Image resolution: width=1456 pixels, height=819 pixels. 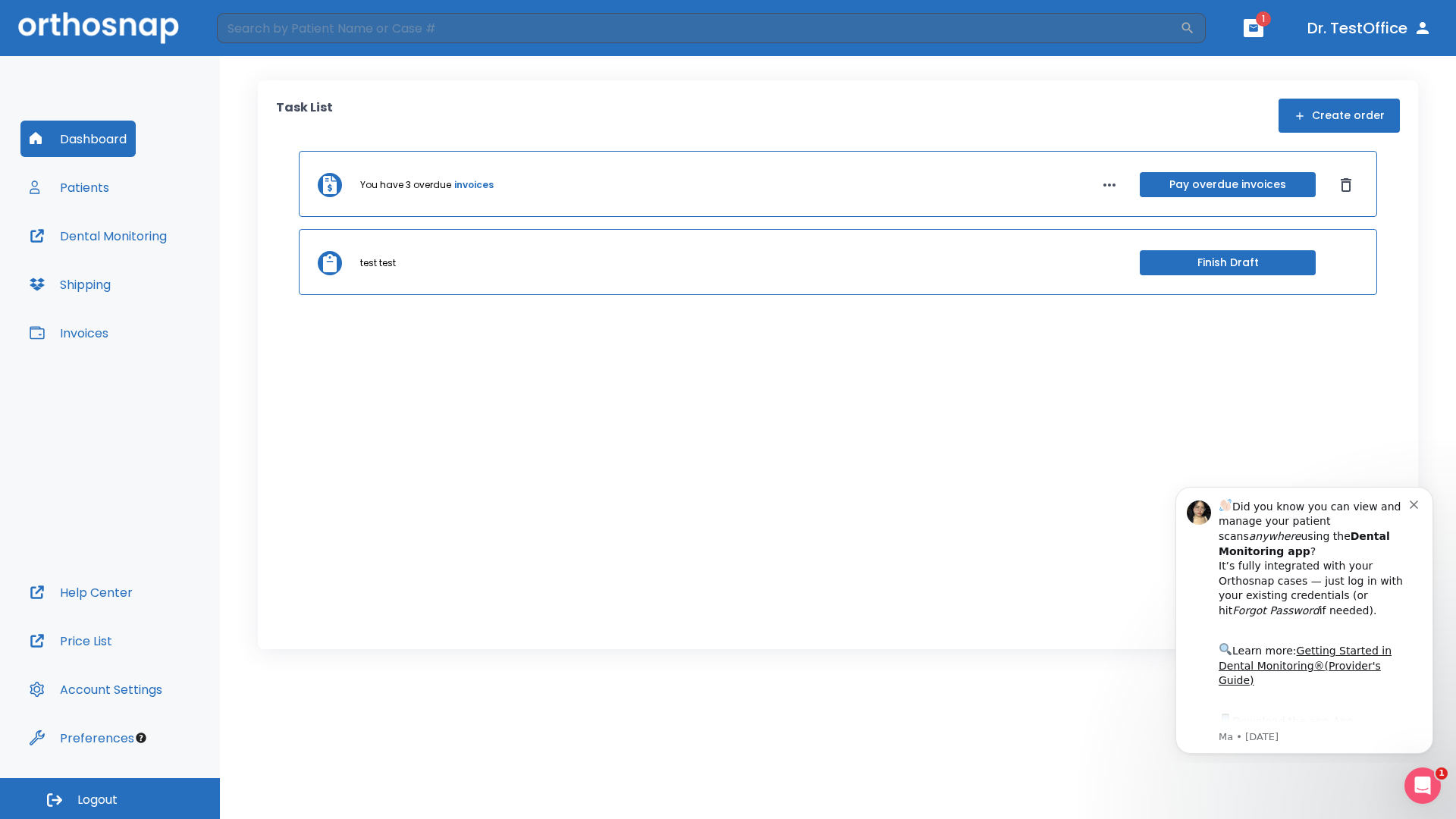 What do you see at coordinates (69, 187) in the screenshot?
I see `a: Patients` at bounding box center [69, 187].